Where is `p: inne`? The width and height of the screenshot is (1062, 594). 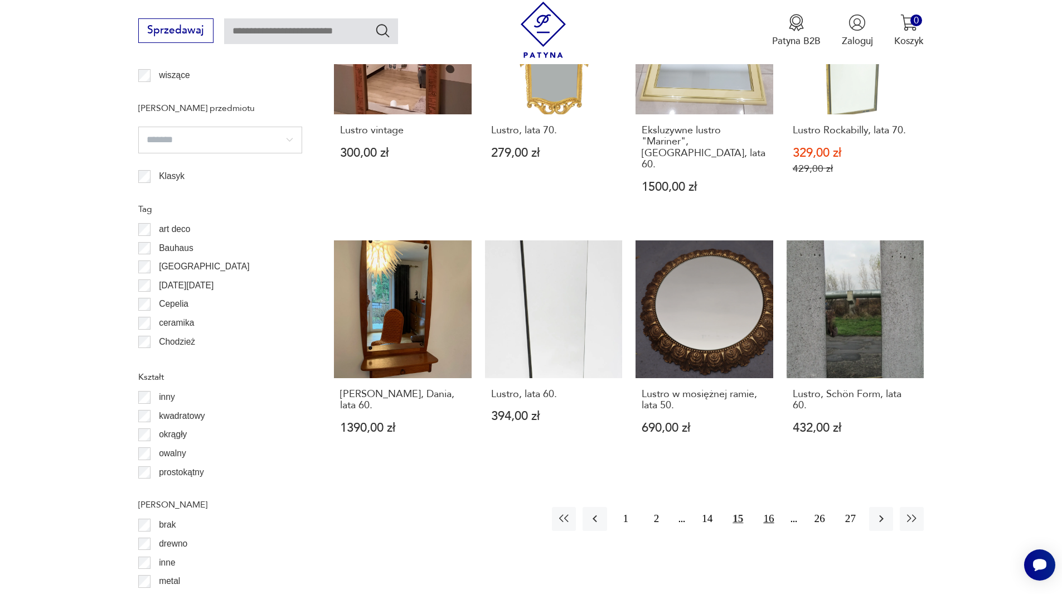 p: inne is located at coordinates (167, 563).